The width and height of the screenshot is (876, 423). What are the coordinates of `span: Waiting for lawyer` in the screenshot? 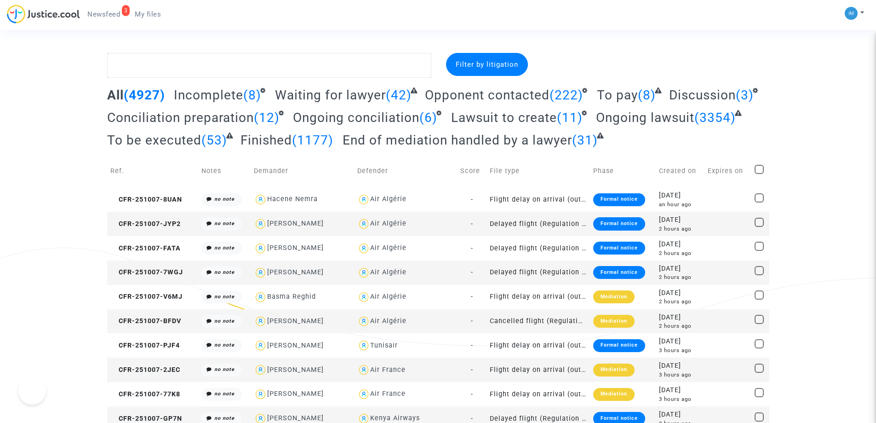 It's located at (330, 95).